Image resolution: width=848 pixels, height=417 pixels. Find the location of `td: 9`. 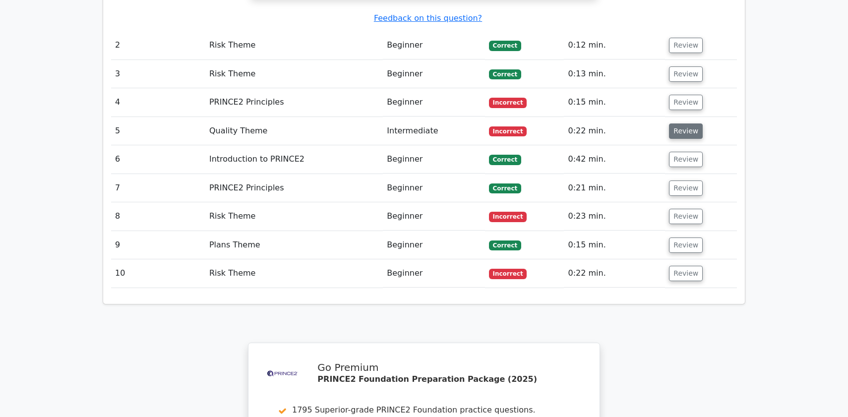

td: 9 is located at coordinates (158, 245).